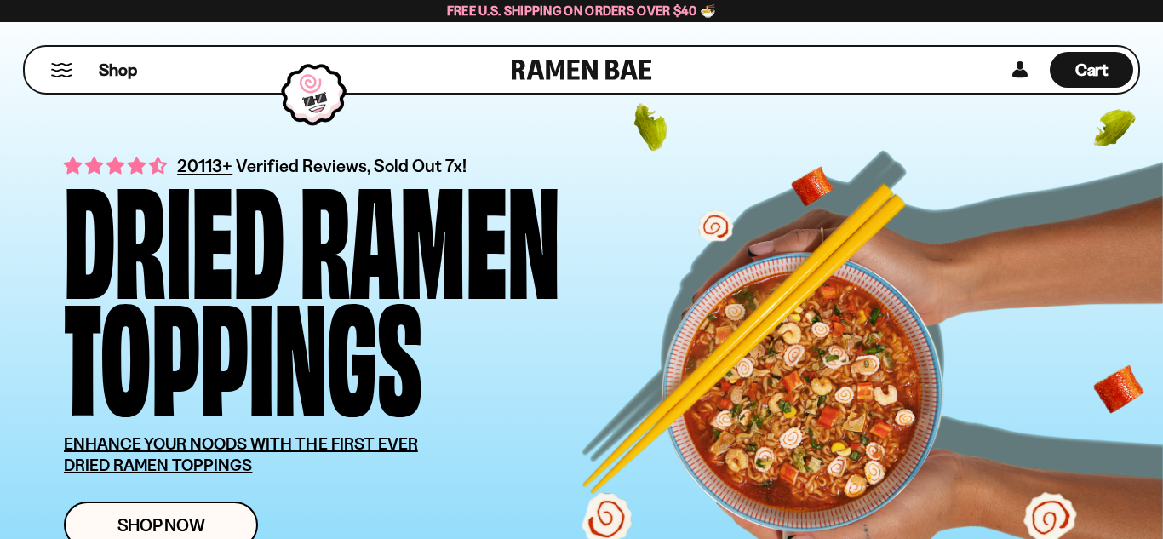 The image size is (1163, 539). What do you see at coordinates (161, 524) in the screenshot?
I see `span: Shop Now` at bounding box center [161, 524].